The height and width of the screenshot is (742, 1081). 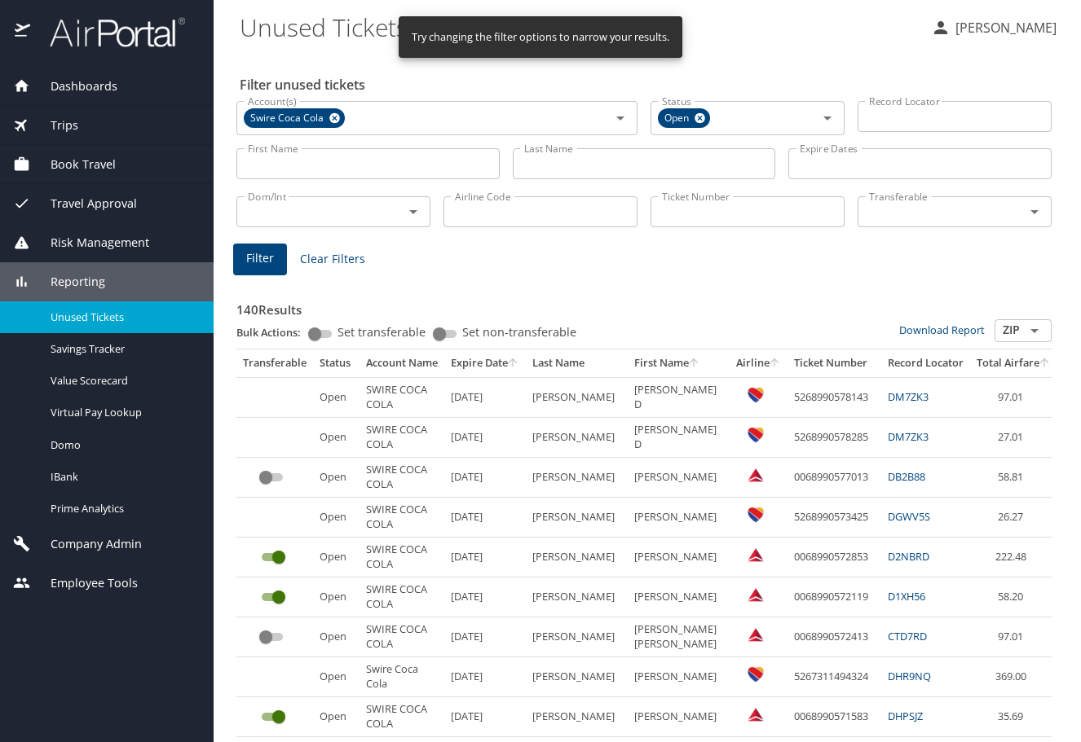 I want to click on span: Dashboards, so click(x=73, y=86).